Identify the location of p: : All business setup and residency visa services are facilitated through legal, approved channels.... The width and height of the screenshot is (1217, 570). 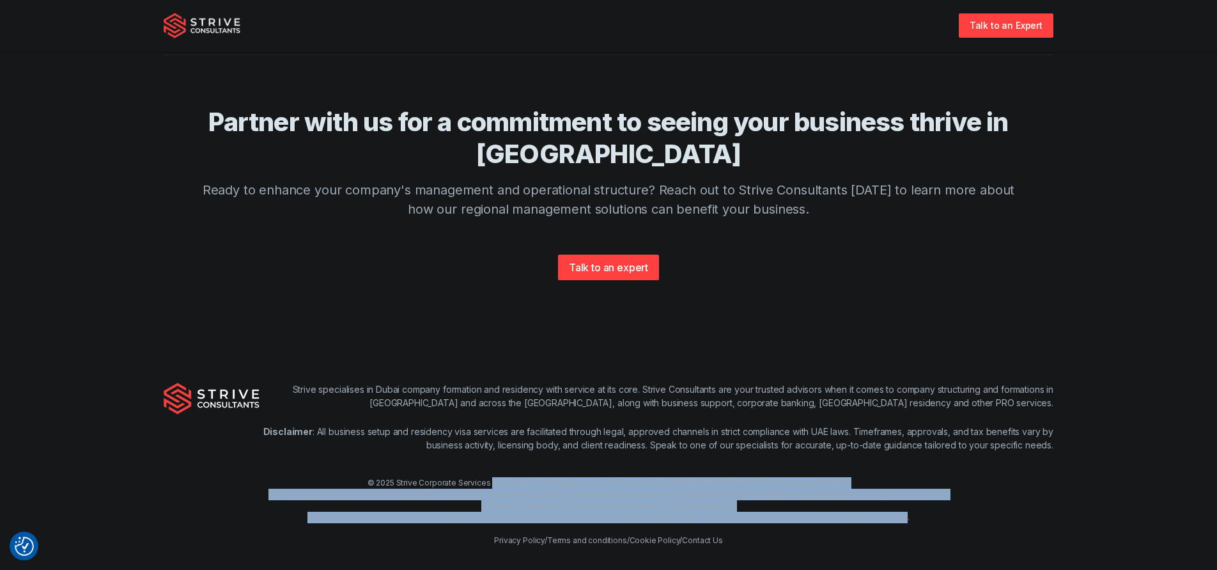
(657, 438).